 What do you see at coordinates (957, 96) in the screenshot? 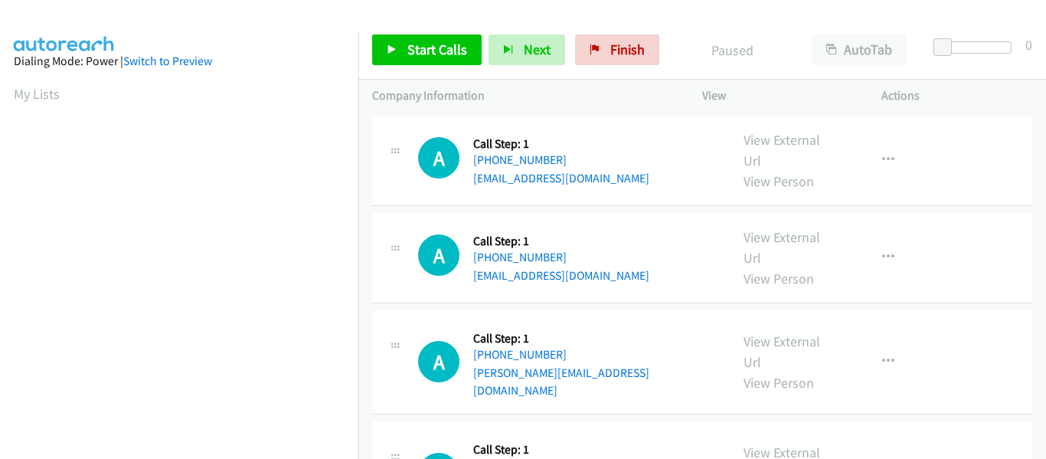
I see `p: Actions` at bounding box center [957, 96].